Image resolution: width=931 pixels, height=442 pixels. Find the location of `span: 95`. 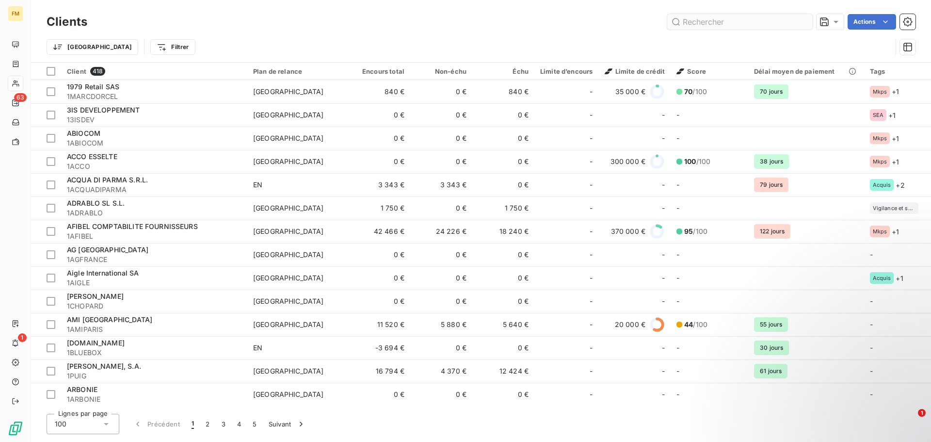

span: 95 is located at coordinates (689, 231).